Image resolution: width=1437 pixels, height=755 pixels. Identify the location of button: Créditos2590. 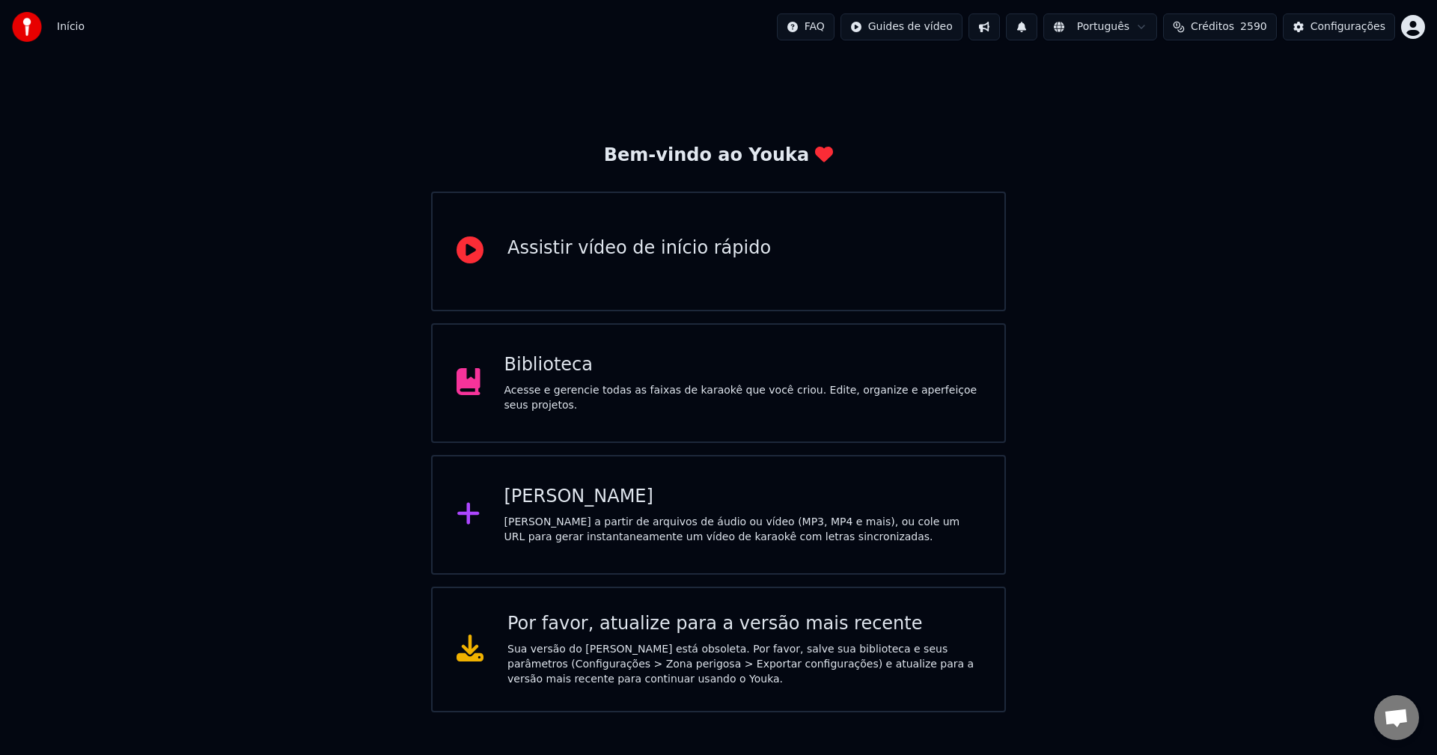
(1220, 27).